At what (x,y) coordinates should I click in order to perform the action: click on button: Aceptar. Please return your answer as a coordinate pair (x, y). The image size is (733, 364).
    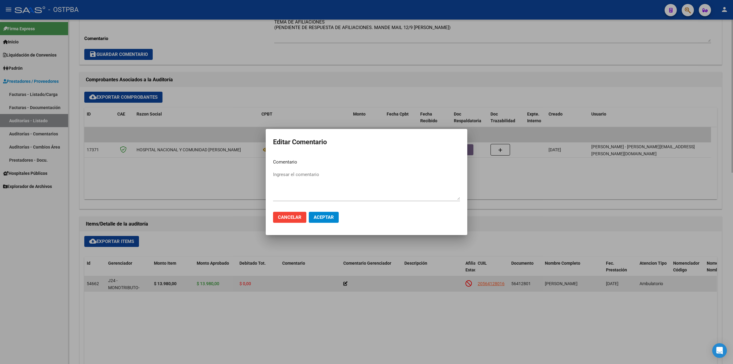
    Looking at the image, I should click on (324, 217).